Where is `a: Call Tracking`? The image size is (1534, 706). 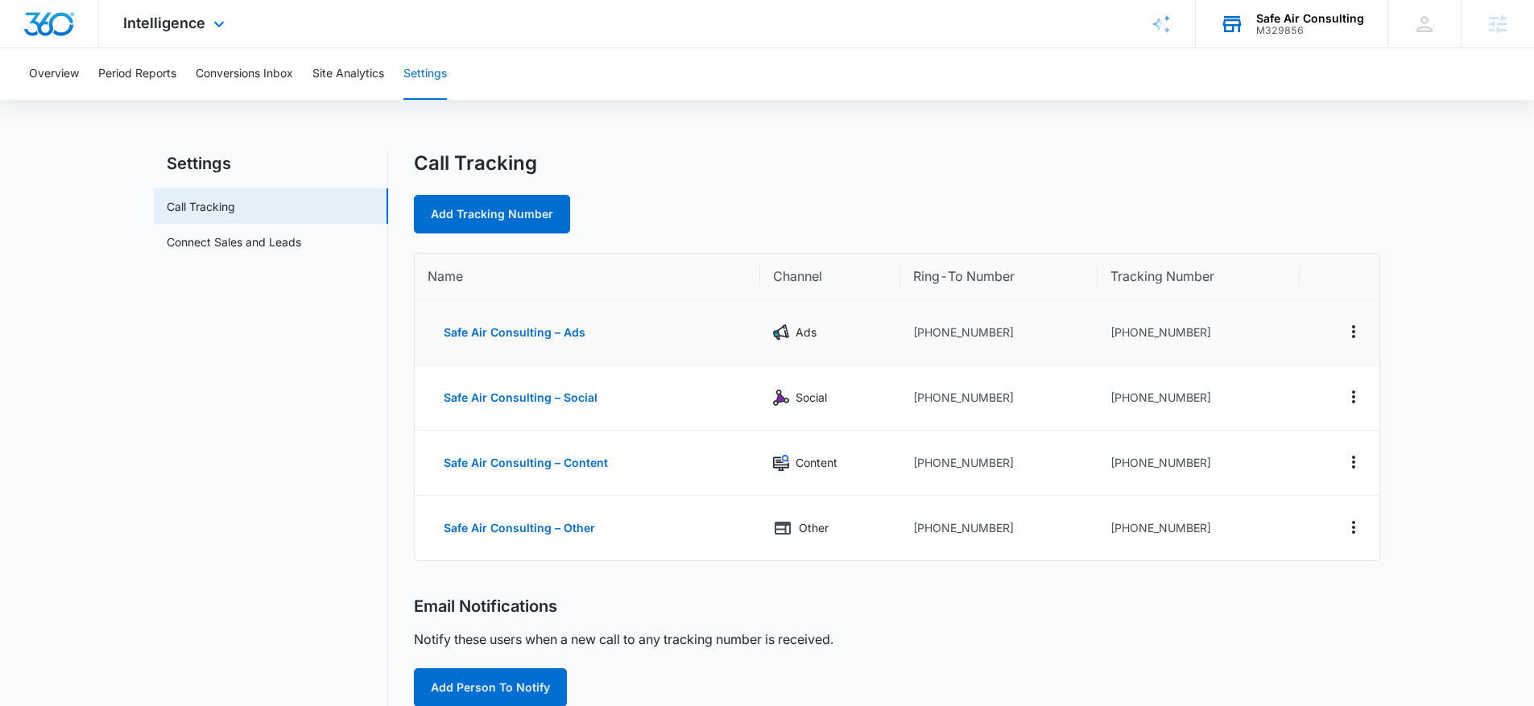
a: Call Tracking is located at coordinates (200, 206).